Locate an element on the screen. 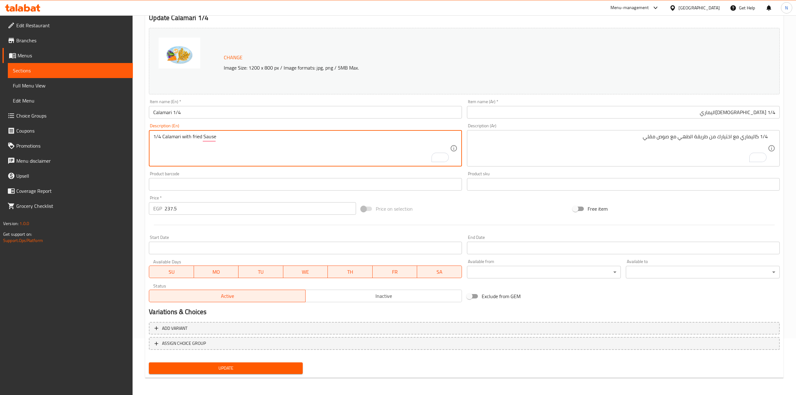  a: Coupons is located at coordinates (68, 131).